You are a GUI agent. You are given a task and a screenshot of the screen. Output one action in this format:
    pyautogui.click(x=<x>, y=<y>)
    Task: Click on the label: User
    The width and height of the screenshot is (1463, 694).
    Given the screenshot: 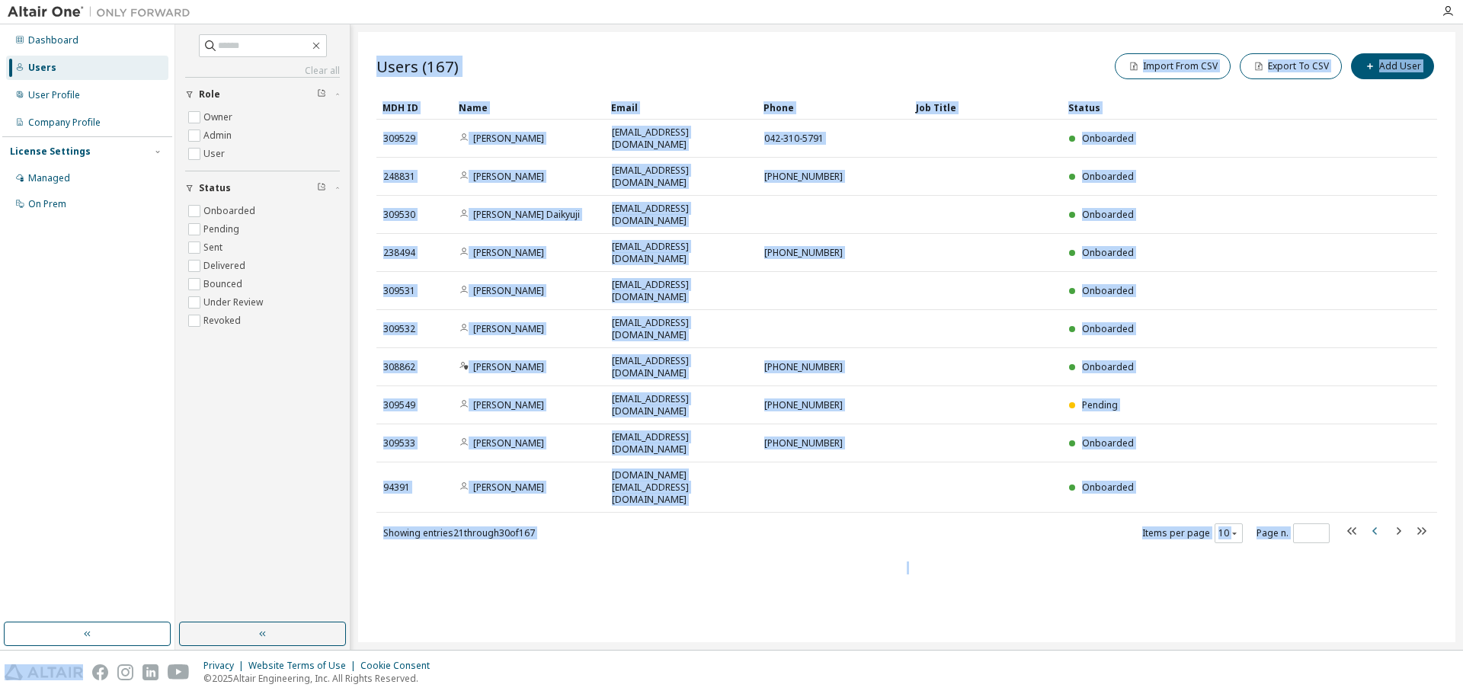 What is the action you would take?
    pyautogui.click(x=216, y=154)
    